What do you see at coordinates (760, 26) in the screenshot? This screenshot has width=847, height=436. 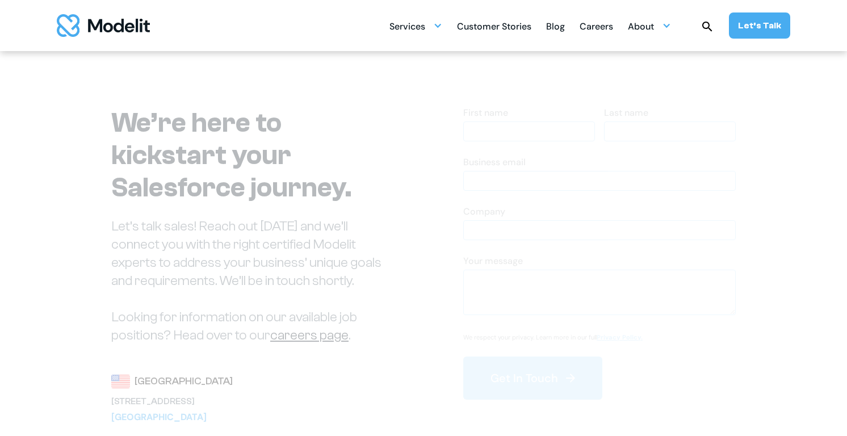 I see `div: Let’s Talk` at bounding box center [760, 26].